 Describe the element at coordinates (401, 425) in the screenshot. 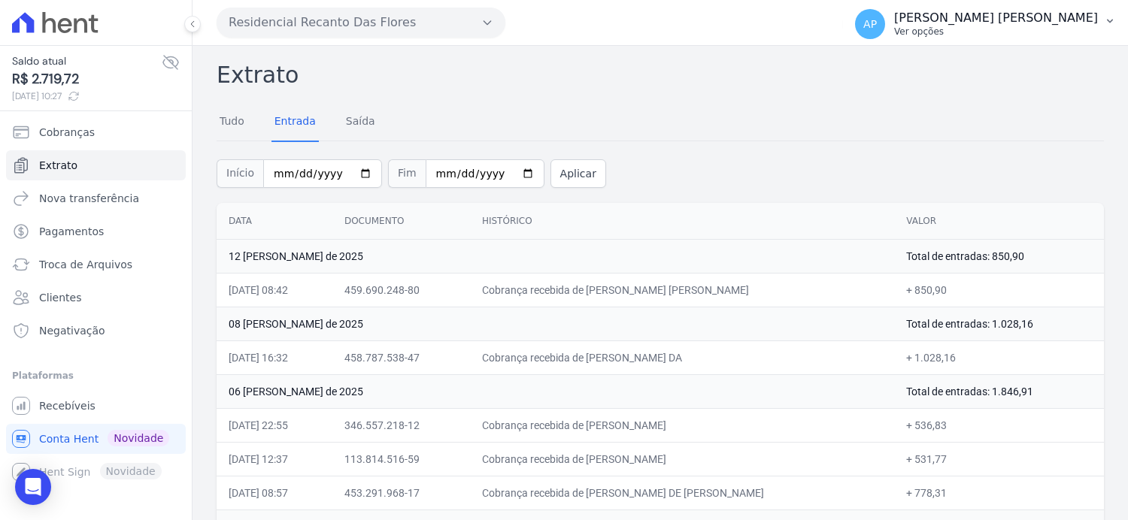

I see `td: 346.557.218-12` at that location.